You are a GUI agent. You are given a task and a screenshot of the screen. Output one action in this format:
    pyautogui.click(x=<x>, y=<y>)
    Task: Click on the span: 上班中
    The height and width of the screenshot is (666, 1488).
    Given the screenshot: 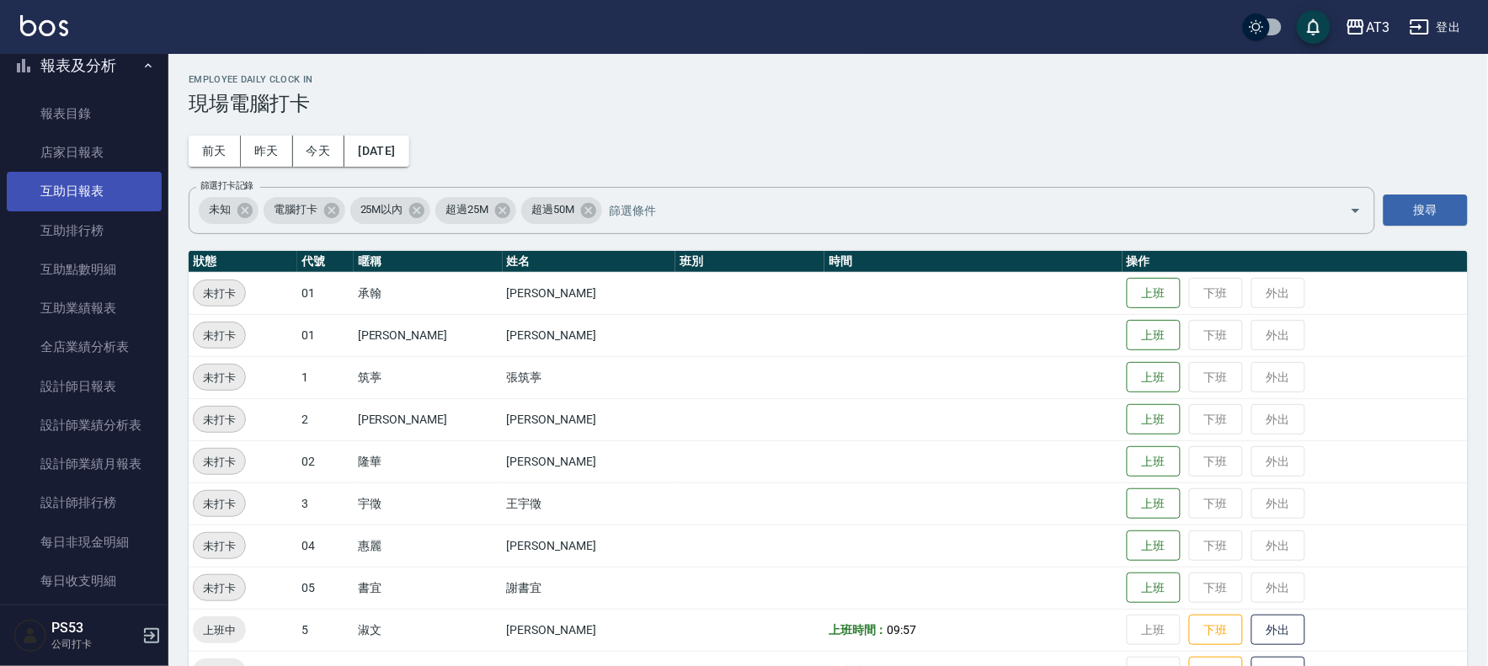 What is the action you would take?
    pyautogui.click(x=219, y=630)
    